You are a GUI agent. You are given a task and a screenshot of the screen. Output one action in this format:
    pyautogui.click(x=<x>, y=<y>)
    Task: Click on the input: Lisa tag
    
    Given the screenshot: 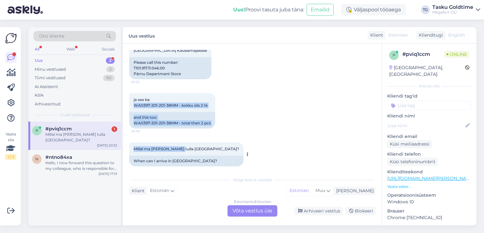 What is the action you would take?
    pyautogui.click(x=429, y=105)
    